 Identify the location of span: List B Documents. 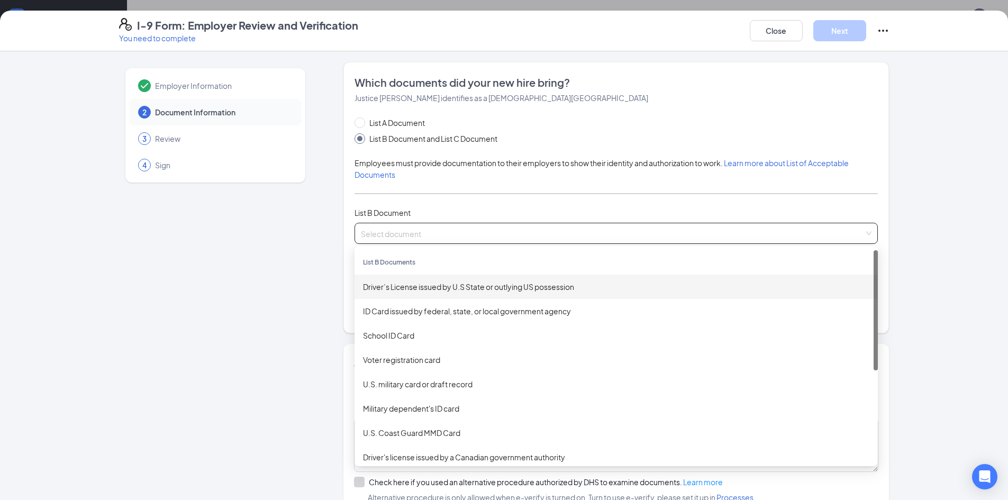
(389, 262).